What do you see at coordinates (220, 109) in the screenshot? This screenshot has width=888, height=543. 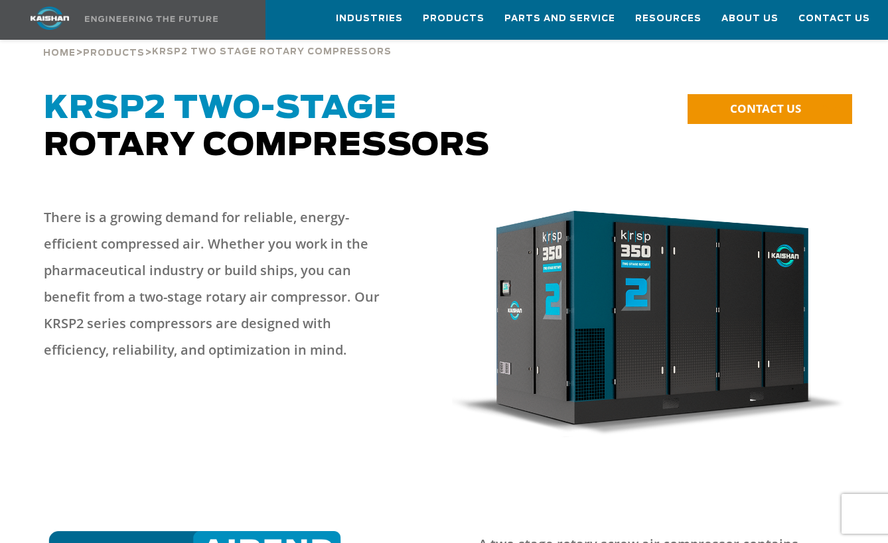 I see `span: KRSP2 Two-Stage` at bounding box center [220, 109].